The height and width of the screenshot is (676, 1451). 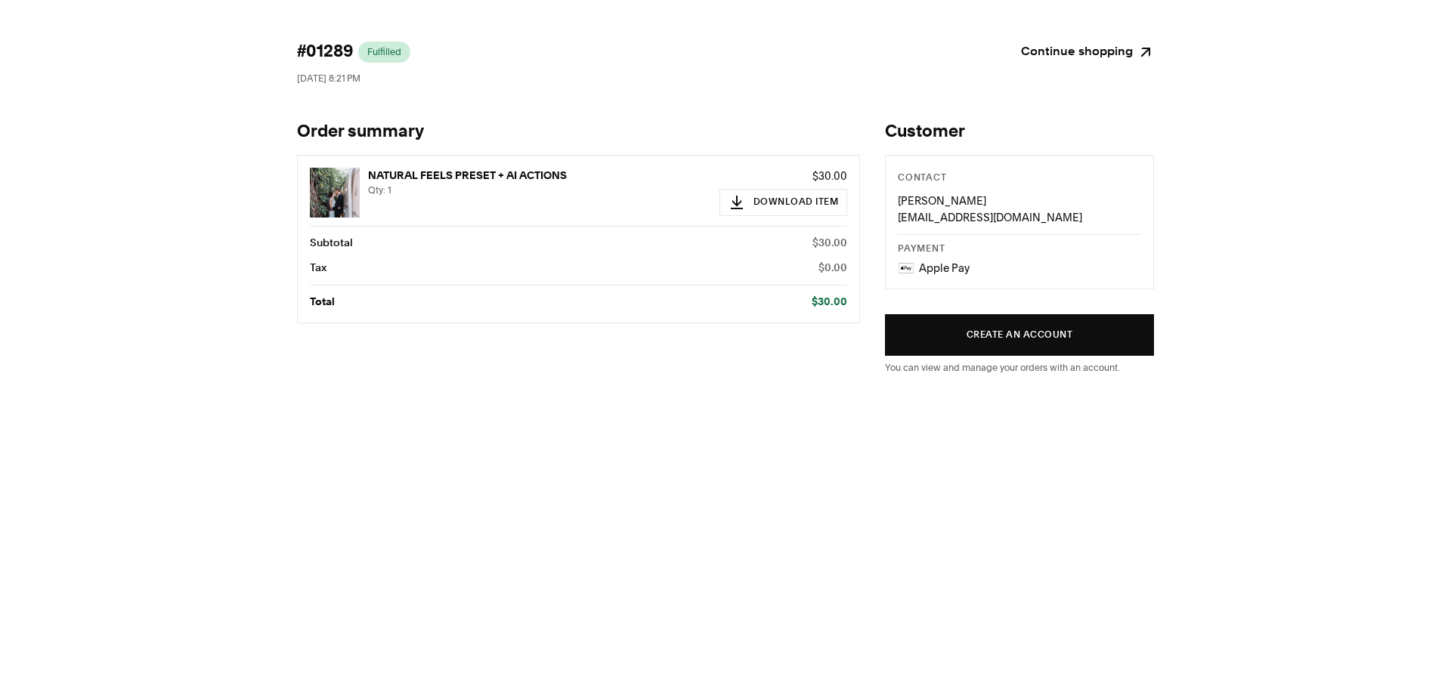 I want to click on span: Qty: 1, so click(x=379, y=190).